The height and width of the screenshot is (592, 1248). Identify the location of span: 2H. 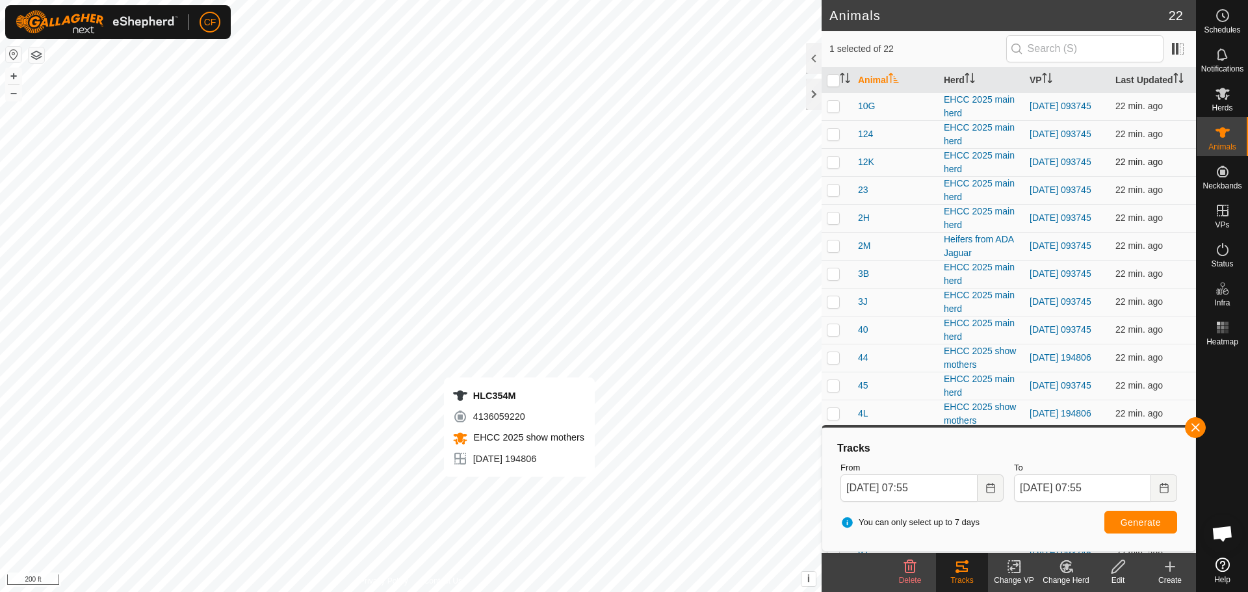
(864, 218).